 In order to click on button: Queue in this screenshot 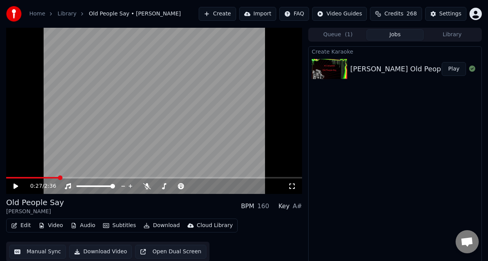, I will do `click(338, 35)`.